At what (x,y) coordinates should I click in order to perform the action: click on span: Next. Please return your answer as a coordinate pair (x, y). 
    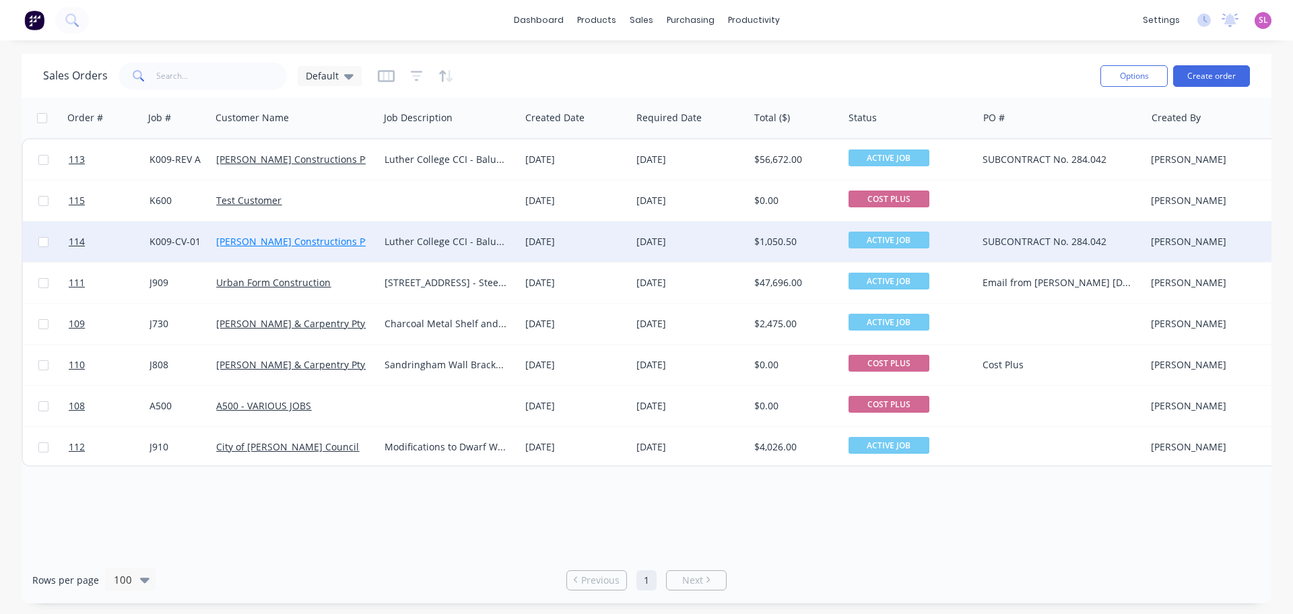
    Looking at the image, I should click on (692, 581).